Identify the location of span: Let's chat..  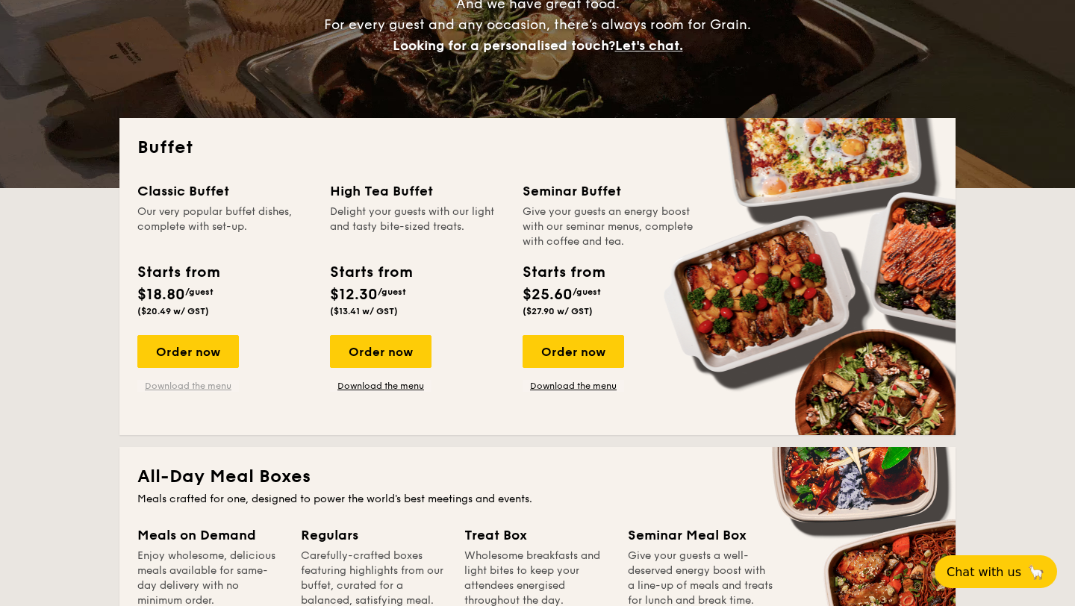
(649, 46).